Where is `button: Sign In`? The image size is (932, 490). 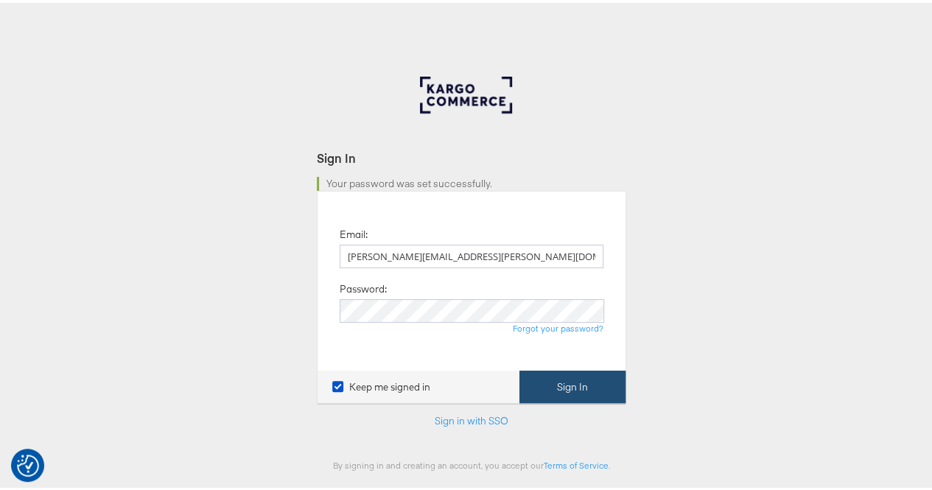
button: Sign In is located at coordinates (573, 384).